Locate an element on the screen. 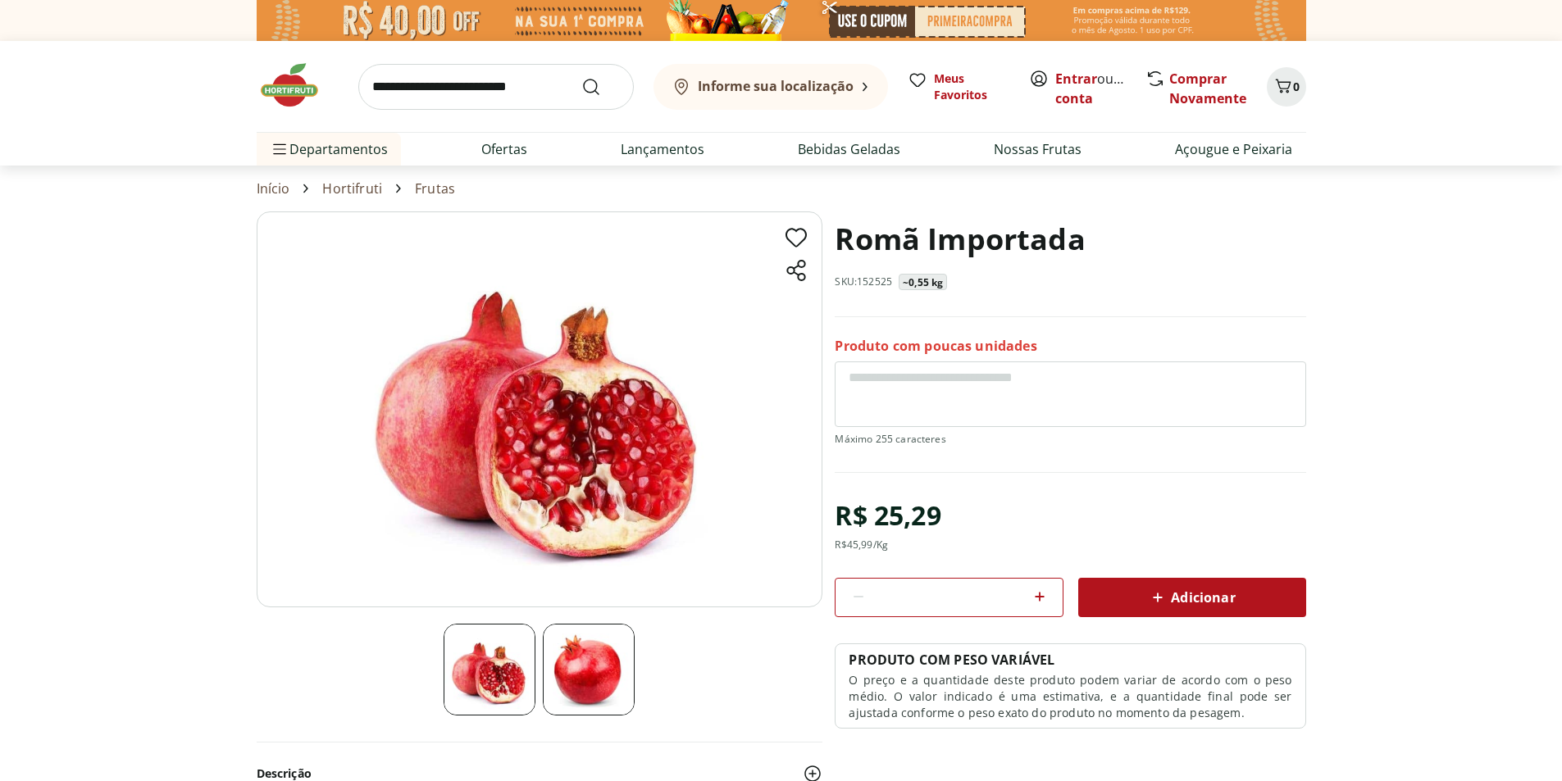 The height and width of the screenshot is (781, 1562). p: PRODUTO COM PESO VARIÁVEL is located at coordinates (951, 660).